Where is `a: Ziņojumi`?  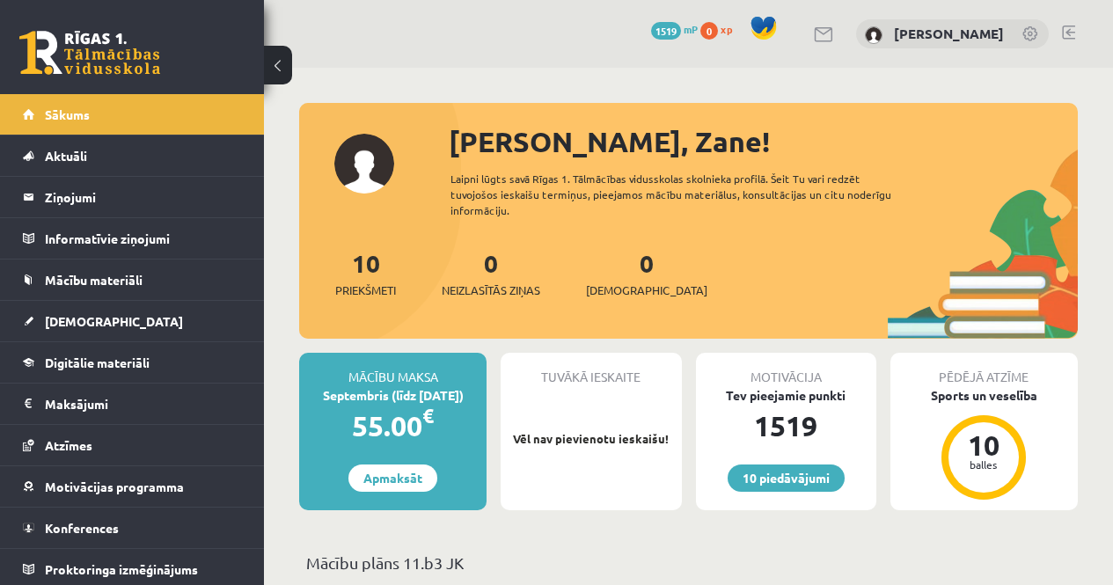
a: Ziņojumi is located at coordinates (132, 197).